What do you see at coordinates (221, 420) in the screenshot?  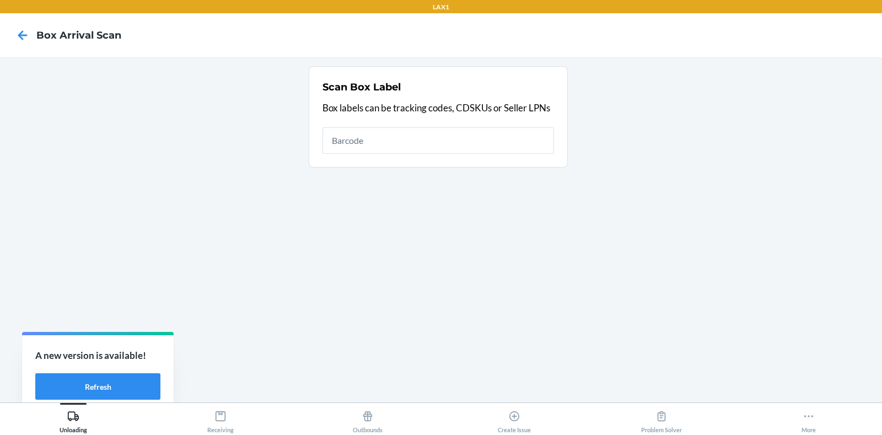 I see `div: Receiving` at bounding box center [221, 420].